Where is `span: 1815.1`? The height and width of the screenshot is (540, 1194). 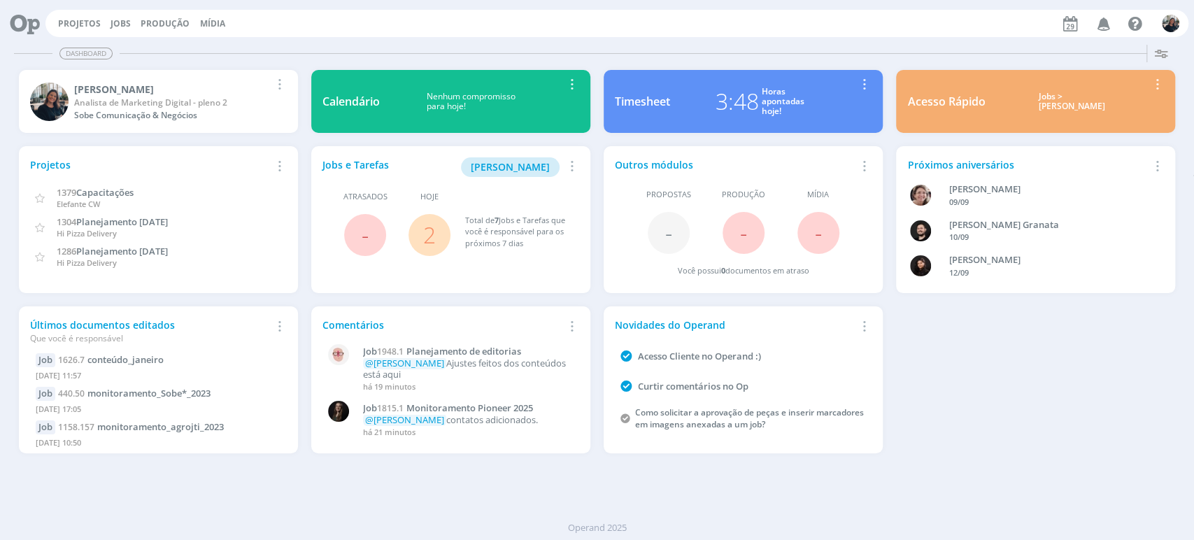 span: 1815.1 is located at coordinates (390, 408).